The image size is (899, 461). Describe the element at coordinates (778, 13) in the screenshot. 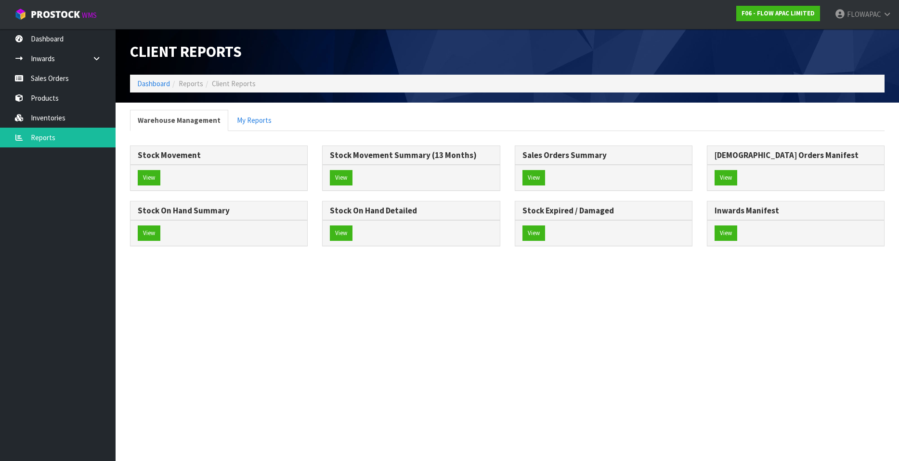

I see `strong: F06 - FLOW APAC LIMITED` at that location.